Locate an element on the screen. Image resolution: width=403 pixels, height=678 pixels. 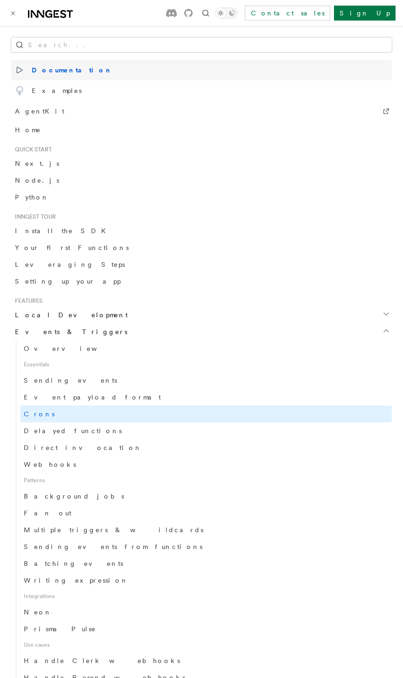
a: Node.js is located at coordinates (202, 180).